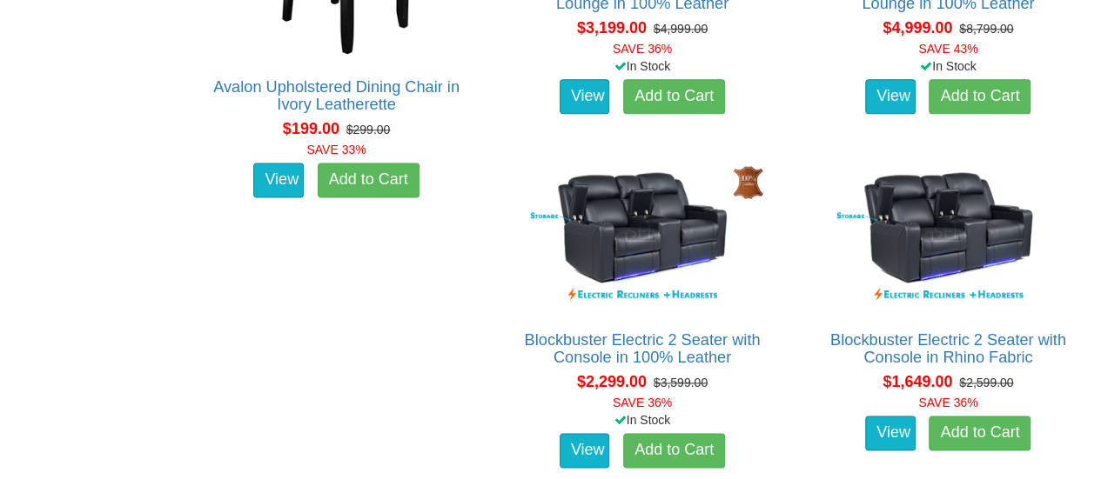  What do you see at coordinates (948, 349) in the screenshot?
I see `a: Blockbuster Electric 2 Seater with Console in Rhino Fabric` at bounding box center [948, 349].